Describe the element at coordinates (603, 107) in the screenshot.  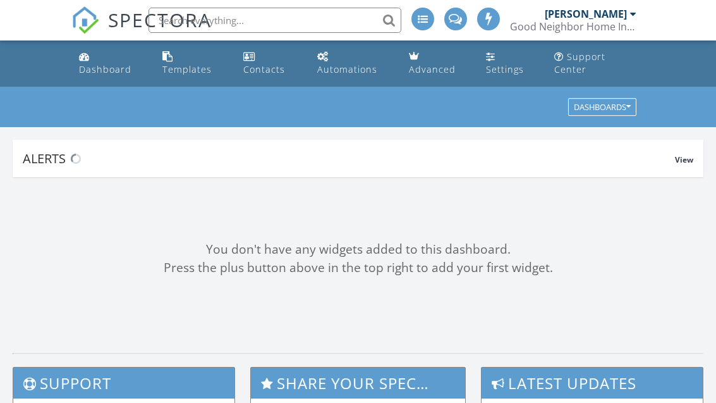
I see `div: Dashboards` at that location.